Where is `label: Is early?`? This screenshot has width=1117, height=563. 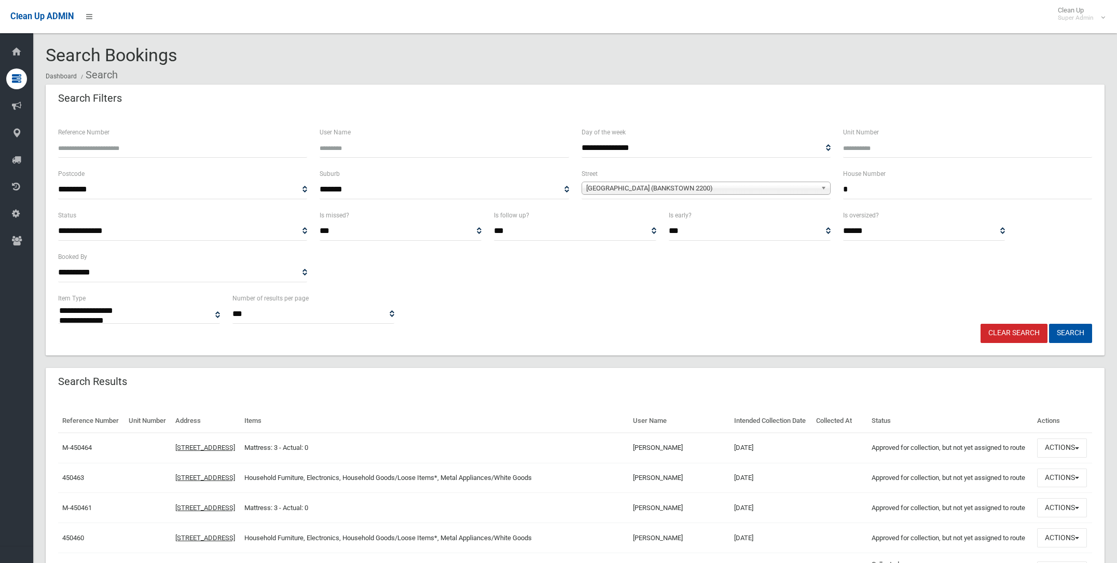 label: Is early? is located at coordinates (680, 215).